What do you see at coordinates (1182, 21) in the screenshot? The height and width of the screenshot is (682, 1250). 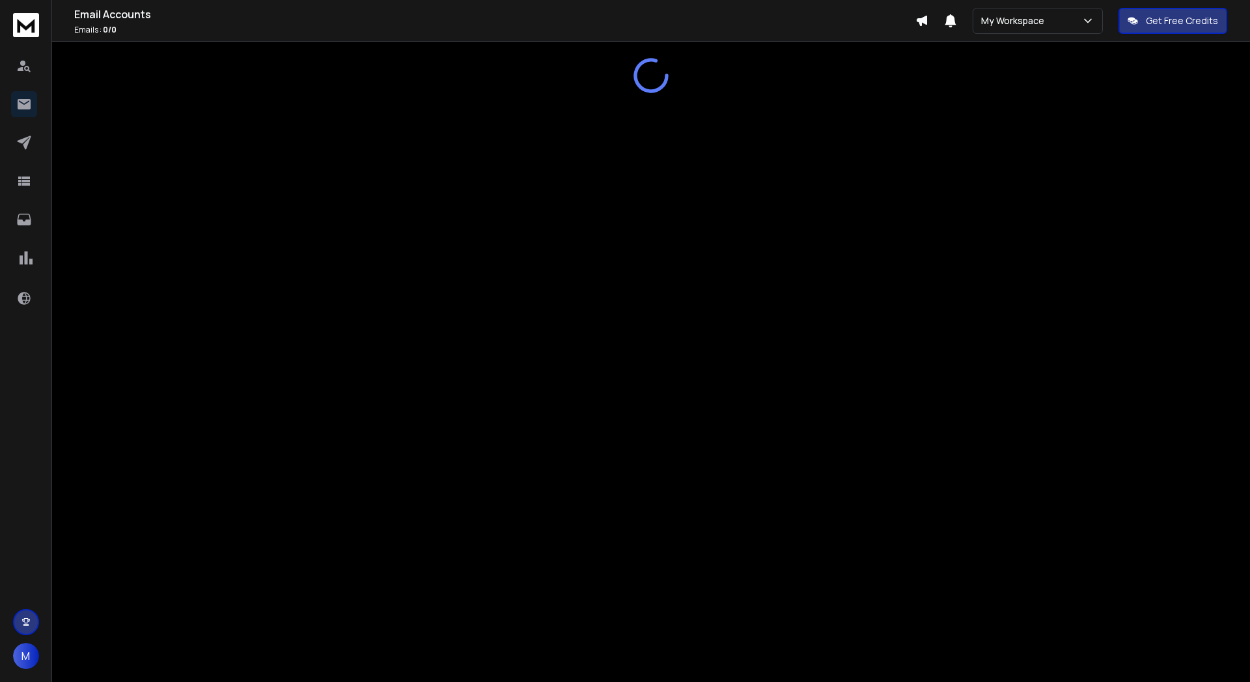 I see `p: Get Free Credits` at bounding box center [1182, 21].